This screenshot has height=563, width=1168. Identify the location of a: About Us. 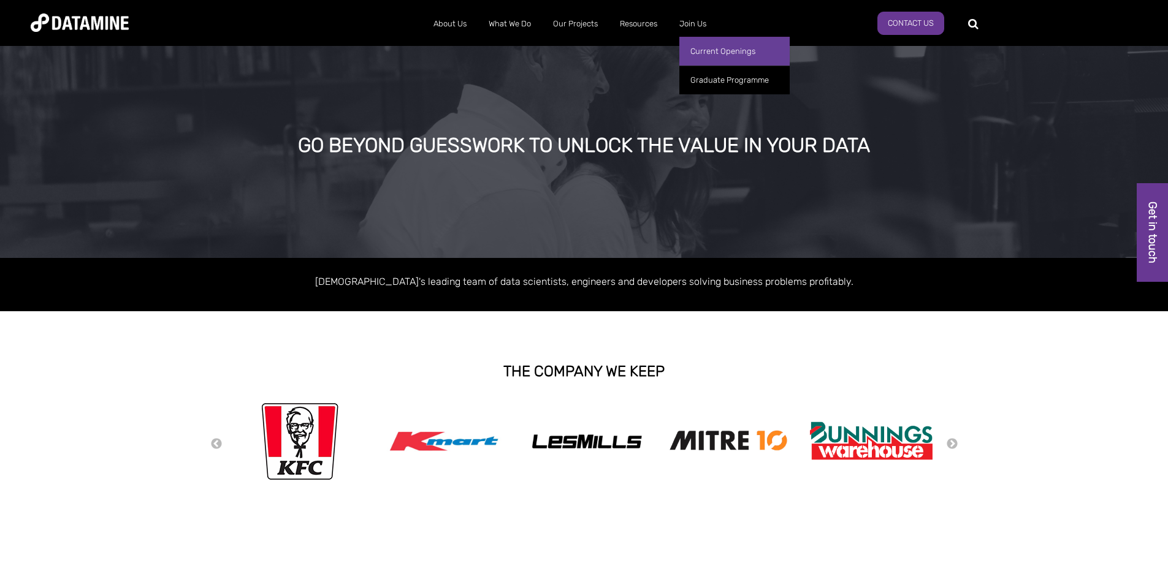
(450, 24).